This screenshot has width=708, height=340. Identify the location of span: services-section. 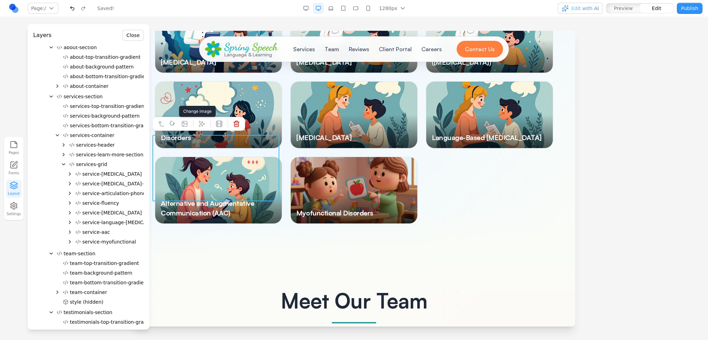
(83, 97).